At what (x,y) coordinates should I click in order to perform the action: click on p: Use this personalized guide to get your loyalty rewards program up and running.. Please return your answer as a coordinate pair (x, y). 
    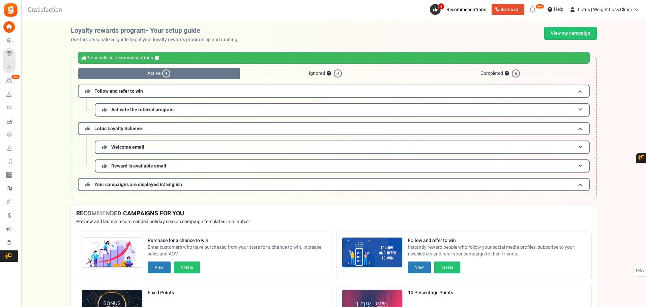
    Looking at the image, I should click on (157, 40).